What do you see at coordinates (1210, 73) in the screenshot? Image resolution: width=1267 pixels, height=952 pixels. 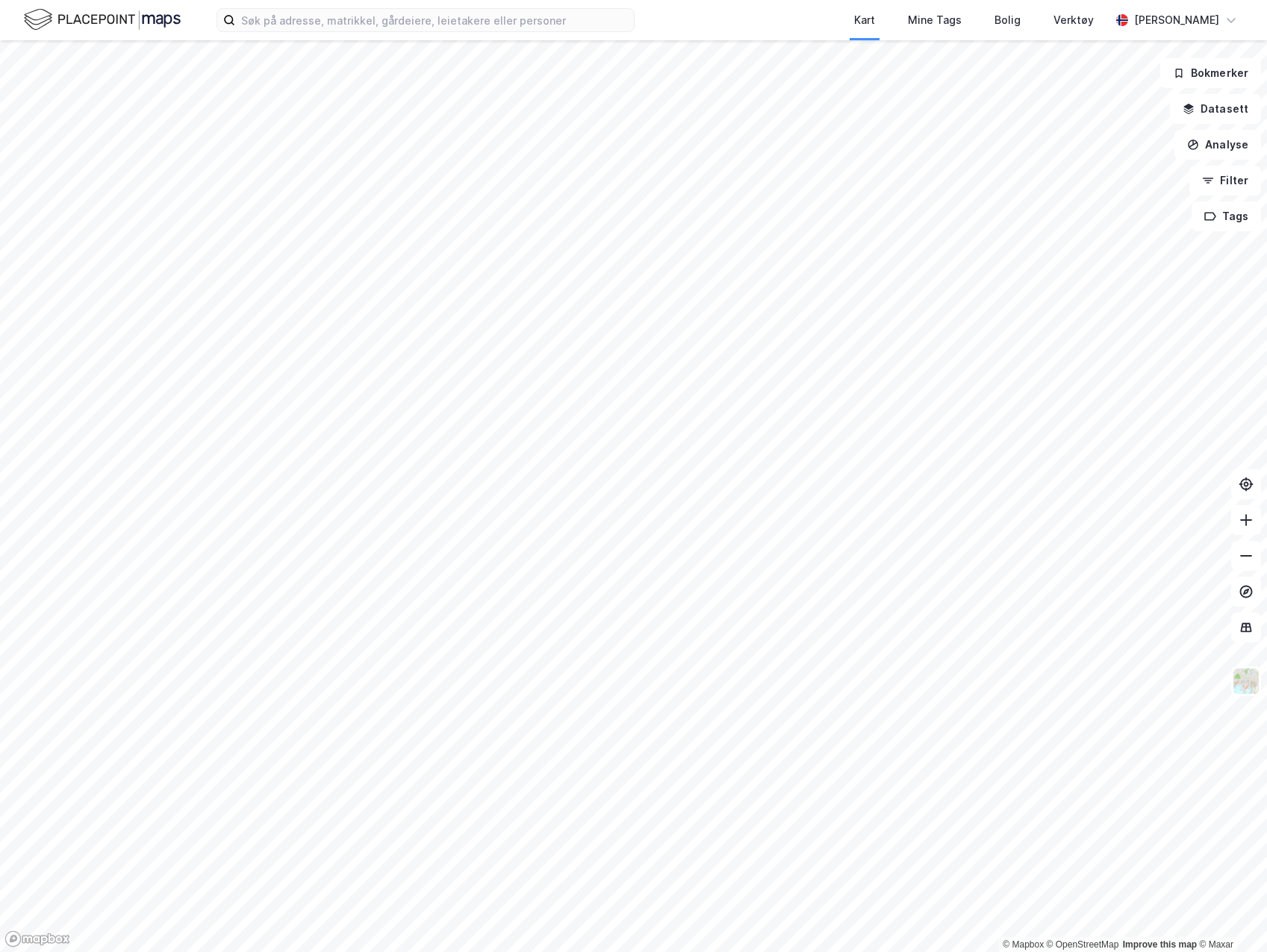 I see `button: Bokmerker` at bounding box center [1210, 73].